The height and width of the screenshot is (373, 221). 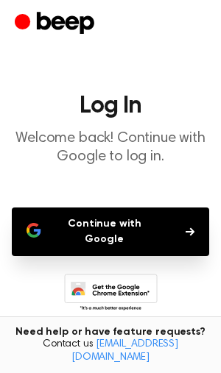 What do you see at coordinates (110, 106) in the screenshot?
I see `h1: Log In` at bounding box center [110, 106].